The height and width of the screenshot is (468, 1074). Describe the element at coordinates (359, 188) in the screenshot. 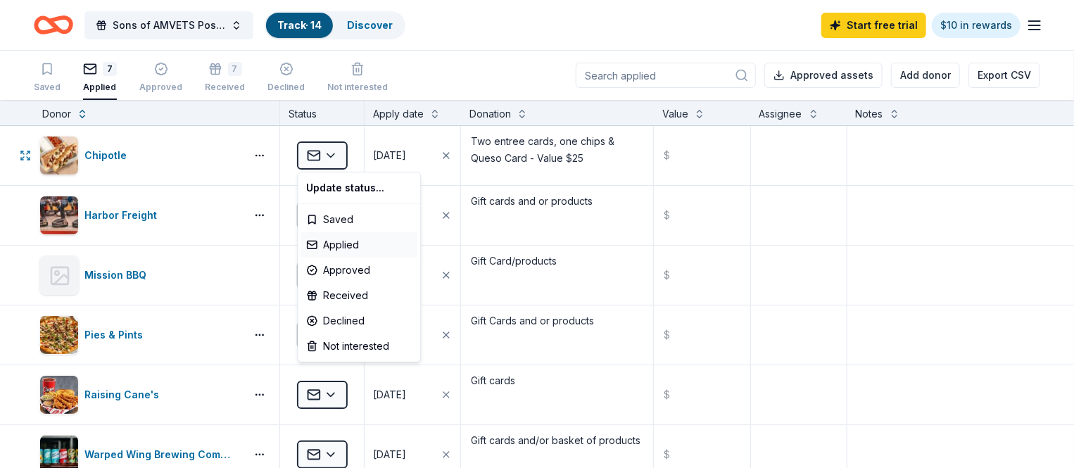

I see `div: Update status...` at that location.